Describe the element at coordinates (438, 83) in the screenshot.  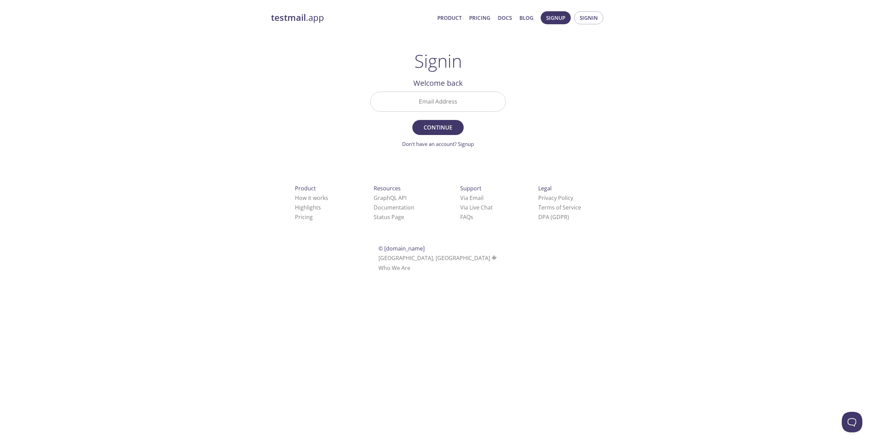
I see `h2: Welcome back` at that location.